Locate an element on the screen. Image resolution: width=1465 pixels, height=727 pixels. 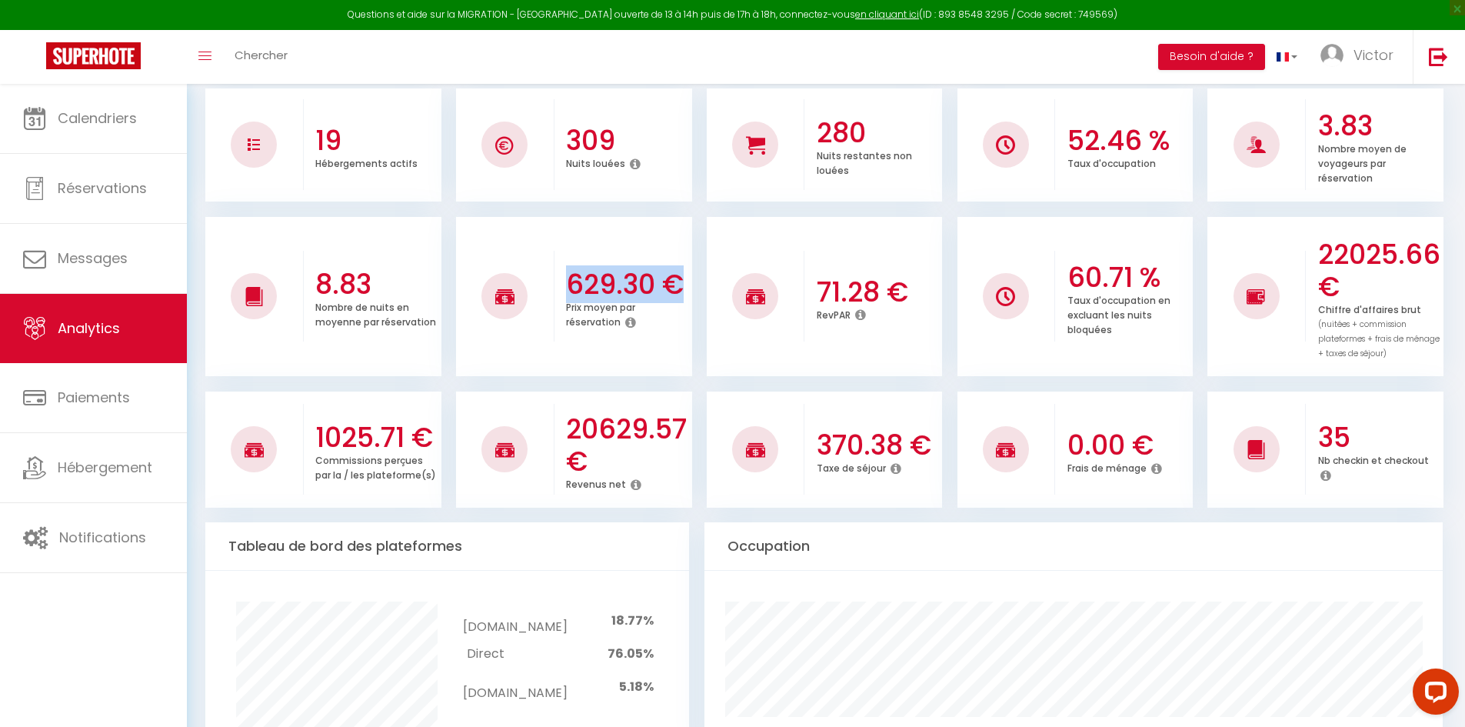
a: Chercher is located at coordinates (261, 57).